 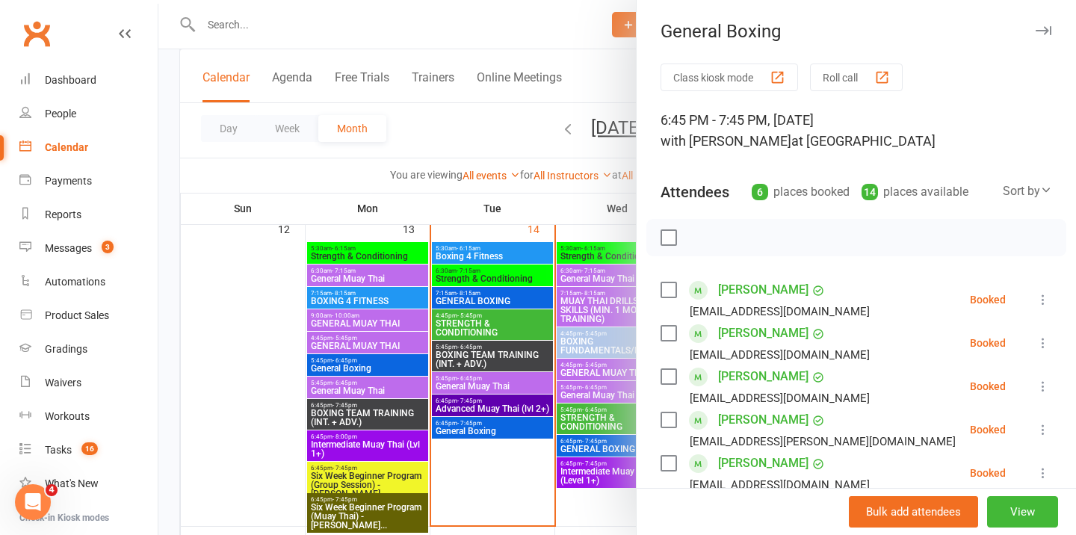 What do you see at coordinates (72, 483) in the screenshot?
I see `div: What's New` at bounding box center [72, 483].